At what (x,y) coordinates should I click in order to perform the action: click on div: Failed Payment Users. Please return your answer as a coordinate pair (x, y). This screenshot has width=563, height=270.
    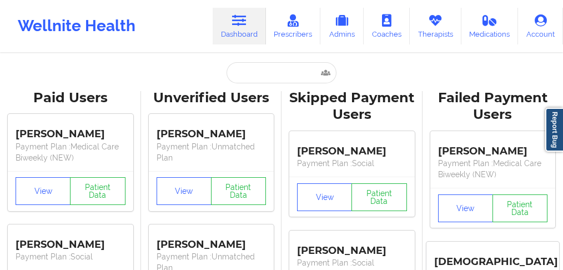
    Looking at the image, I should click on (493, 107).